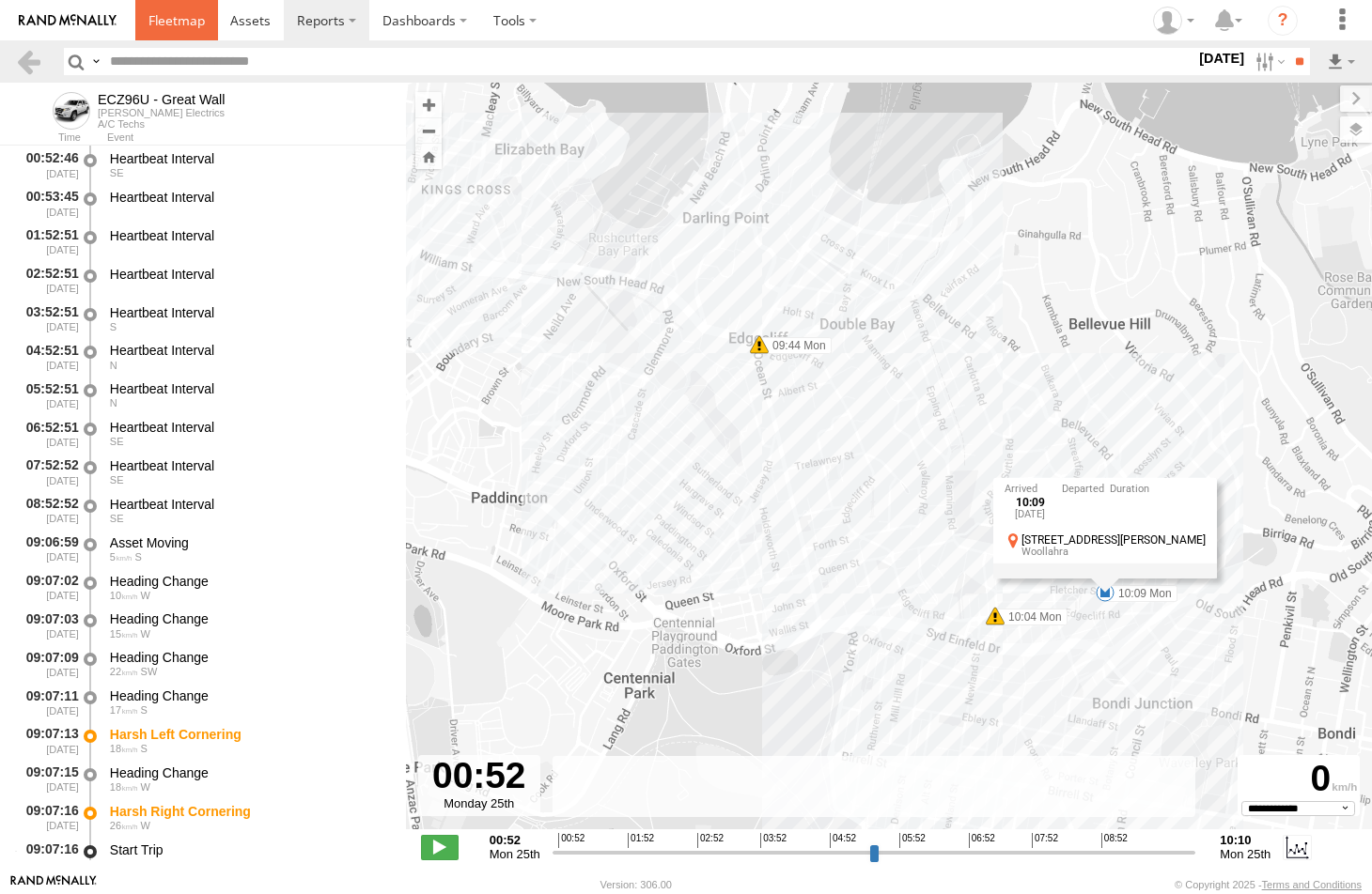 The height and width of the screenshot is (894, 1372). What do you see at coordinates (440, 847) in the screenshot?
I see `label: Play/Stop` at bounding box center [440, 847].